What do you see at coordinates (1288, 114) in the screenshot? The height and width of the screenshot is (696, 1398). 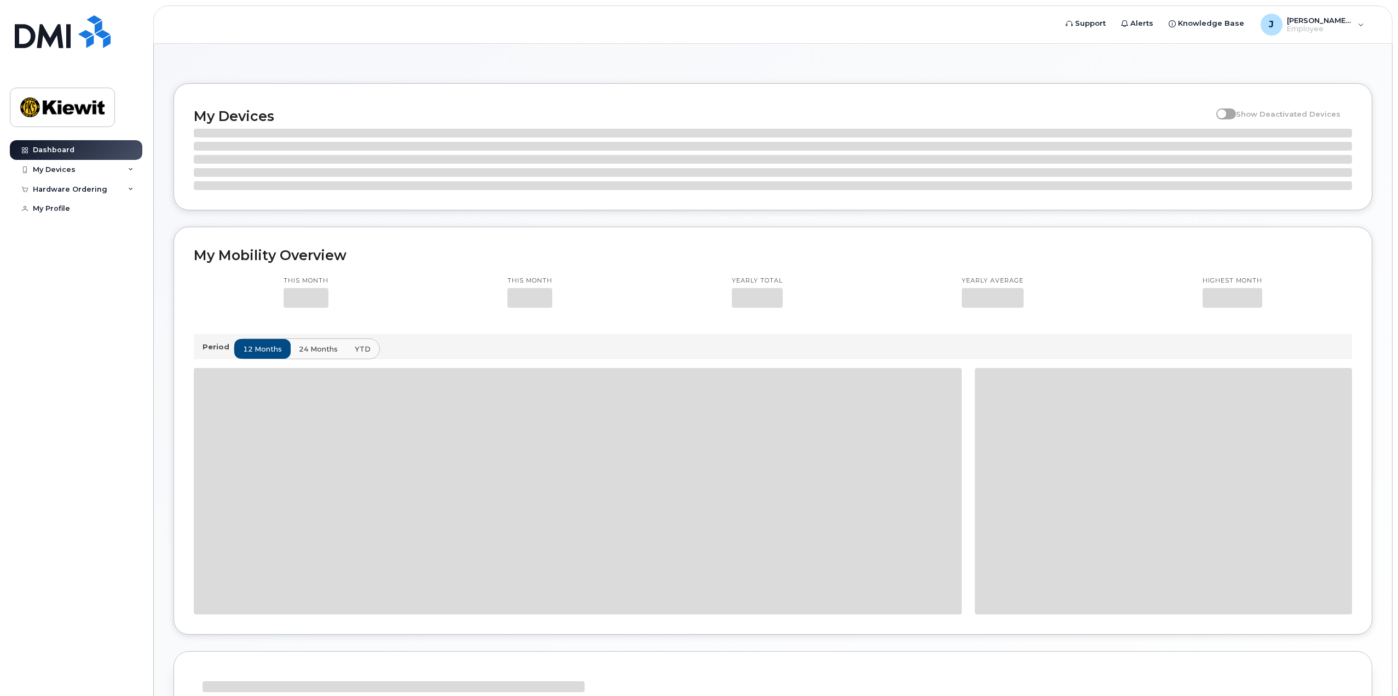 I see `span: Show Deactivated Devices` at bounding box center [1288, 114].